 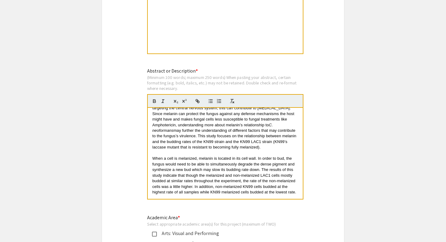 I want to click on span: is known for being virulent, specifically targeting the central nervous system; this can contribu..., so click(x=224, y=113).